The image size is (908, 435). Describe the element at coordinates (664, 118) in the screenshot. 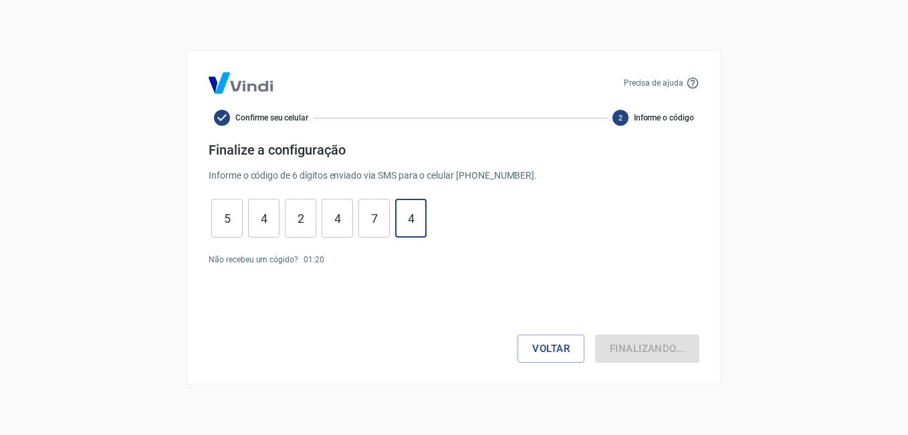

I see `span: Informe o código` at that location.